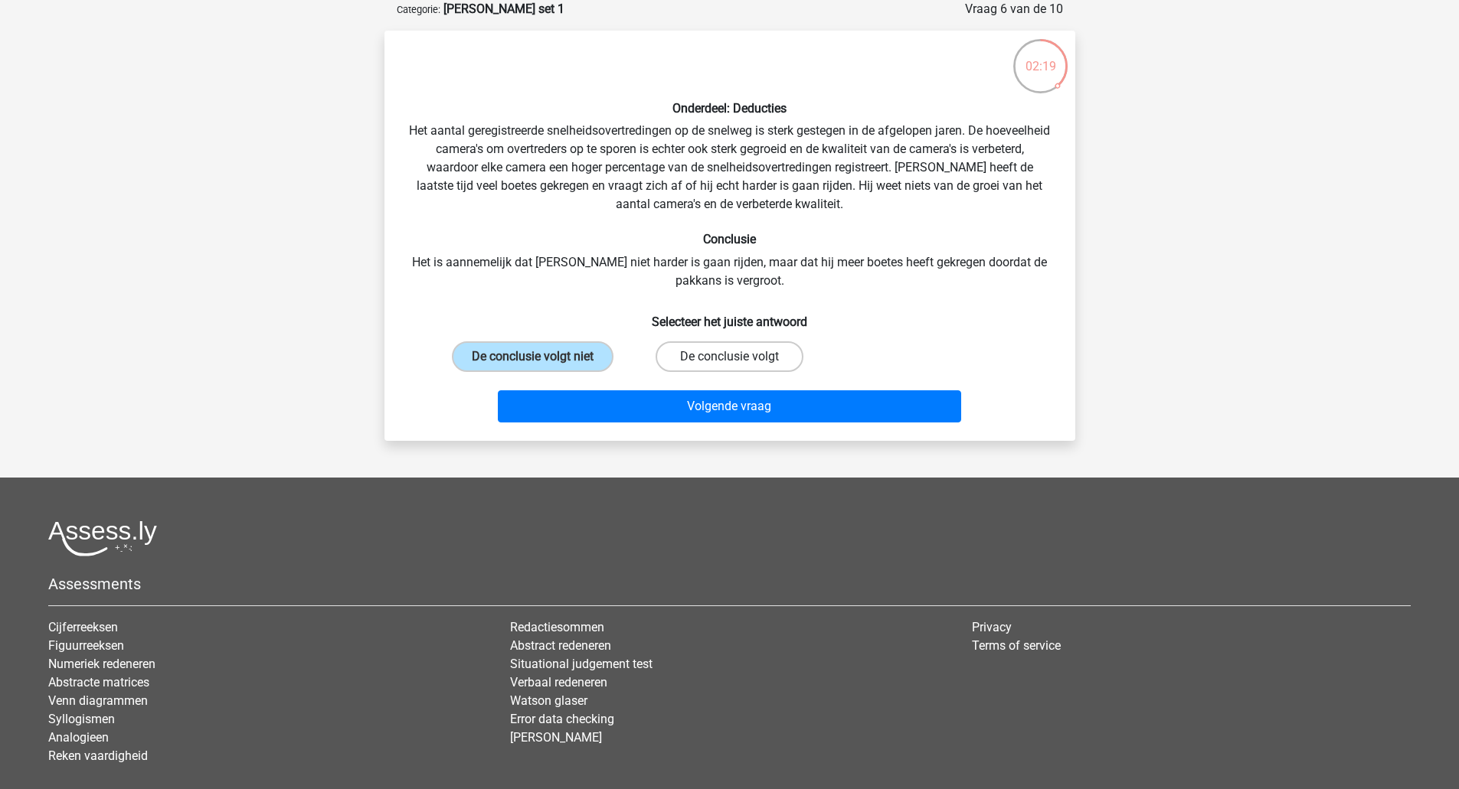 This screenshot has width=1459, height=789. Describe the element at coordinates (992, 627) in the screenshot. I see `a: Privacy` at that location.